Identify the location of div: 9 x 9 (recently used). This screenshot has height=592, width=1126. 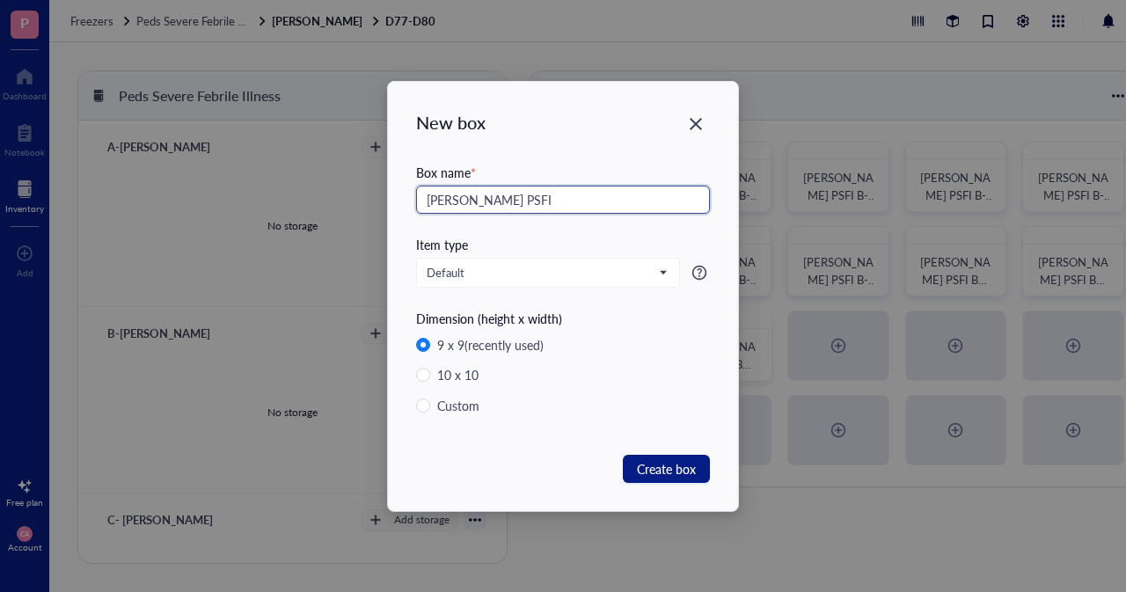
(490, 345).